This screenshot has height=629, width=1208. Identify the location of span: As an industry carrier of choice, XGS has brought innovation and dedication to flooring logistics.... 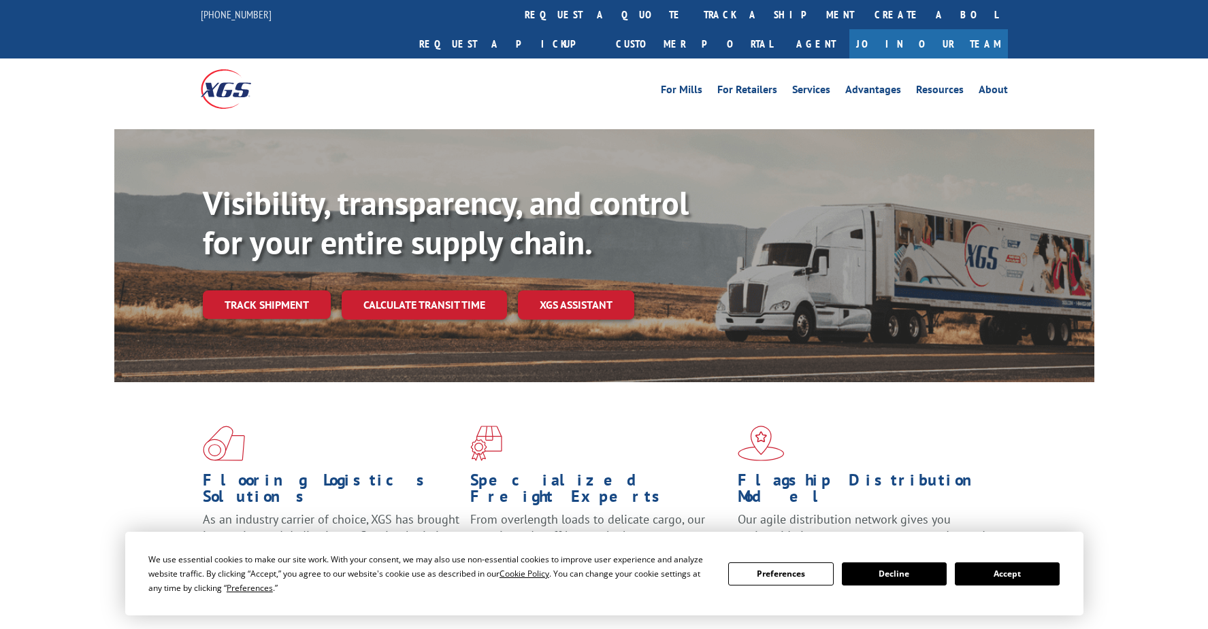
(331, 535).